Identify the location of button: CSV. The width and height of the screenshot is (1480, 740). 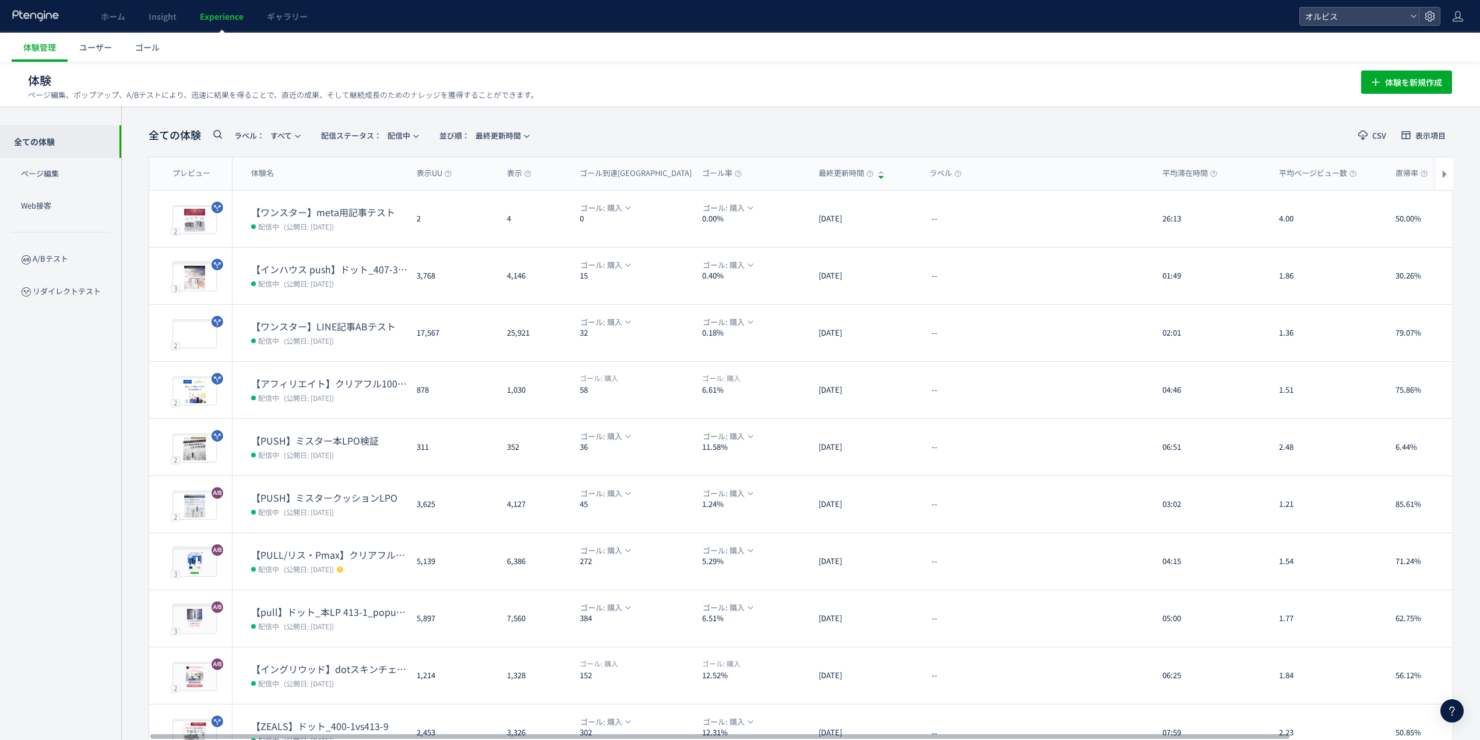
(1372, 135).